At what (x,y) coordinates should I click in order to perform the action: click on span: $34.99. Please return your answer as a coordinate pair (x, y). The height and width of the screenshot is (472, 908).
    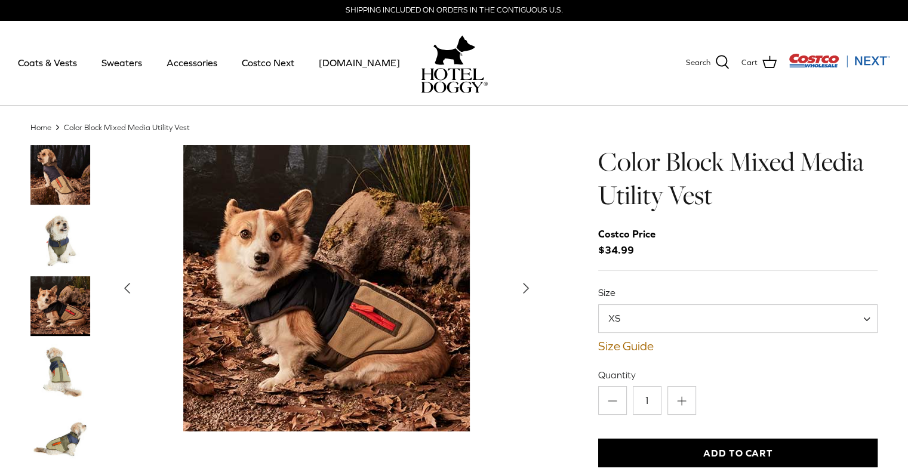
    Looking at the image, I should click on (633, 242).